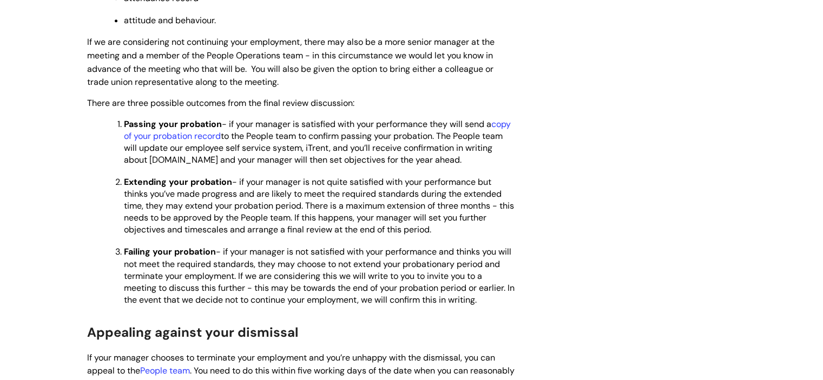 This screenshot has height=380, width=823. What do you see at coordinates (173, 124) in the screenshot?
I see `strong: Passing your probation` at bounding box center [173, 124].